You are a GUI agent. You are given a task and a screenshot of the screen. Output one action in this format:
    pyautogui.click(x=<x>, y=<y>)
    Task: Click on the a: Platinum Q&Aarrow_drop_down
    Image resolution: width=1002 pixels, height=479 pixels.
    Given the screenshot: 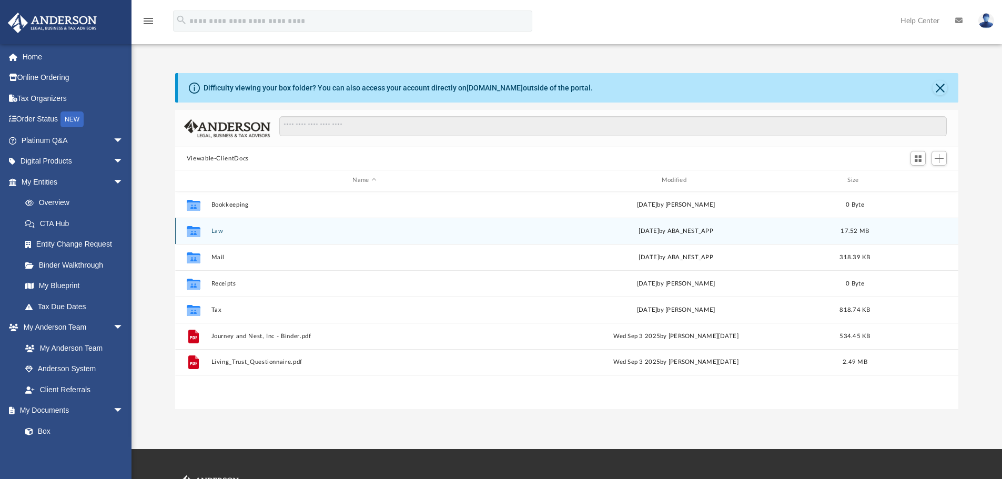 What is the action you would take?
    pyautogui.click(x=73, y=140)
    